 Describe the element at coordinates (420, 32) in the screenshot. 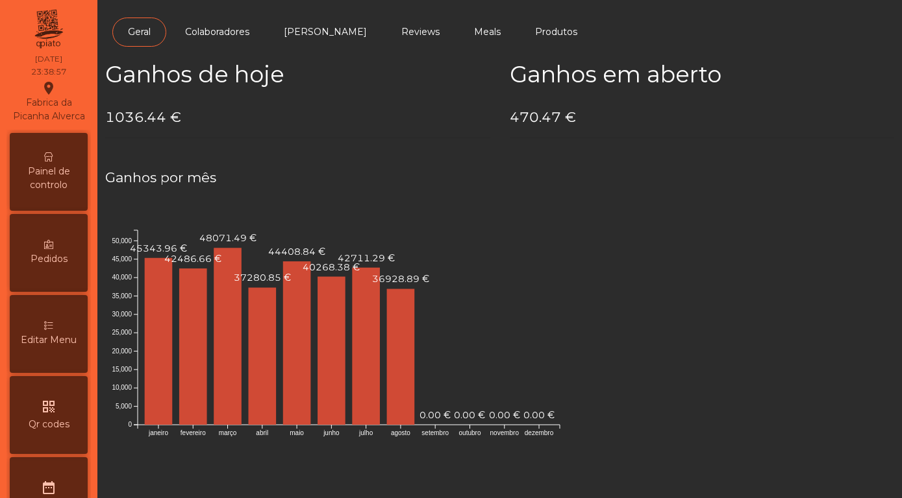

I see `a: Reviews` at that location.